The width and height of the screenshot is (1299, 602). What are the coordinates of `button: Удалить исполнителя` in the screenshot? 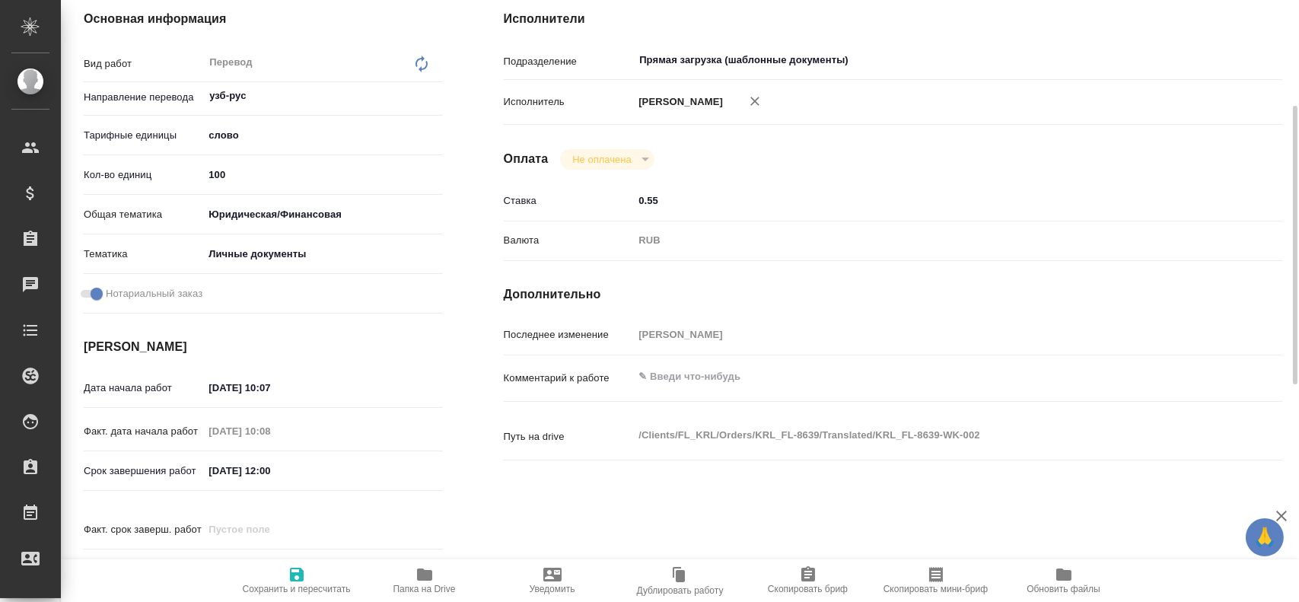 It's located at (755, 101).